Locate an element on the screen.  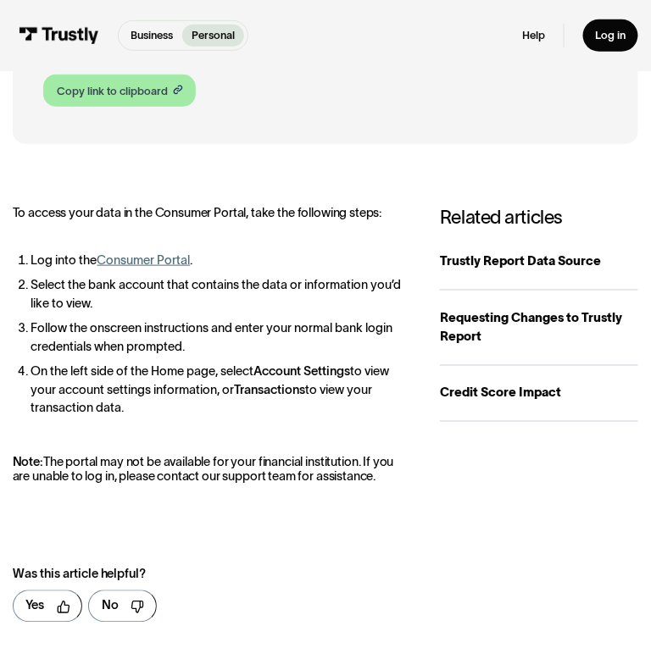
div: Credit Score Impact is located at coordinates (539, 393).